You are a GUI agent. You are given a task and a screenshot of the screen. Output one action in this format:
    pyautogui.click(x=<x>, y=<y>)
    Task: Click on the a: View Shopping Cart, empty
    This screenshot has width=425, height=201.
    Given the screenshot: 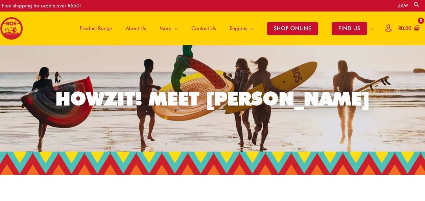 What is the action you would take?
    pyautogui.click(x=409, y=28)
    